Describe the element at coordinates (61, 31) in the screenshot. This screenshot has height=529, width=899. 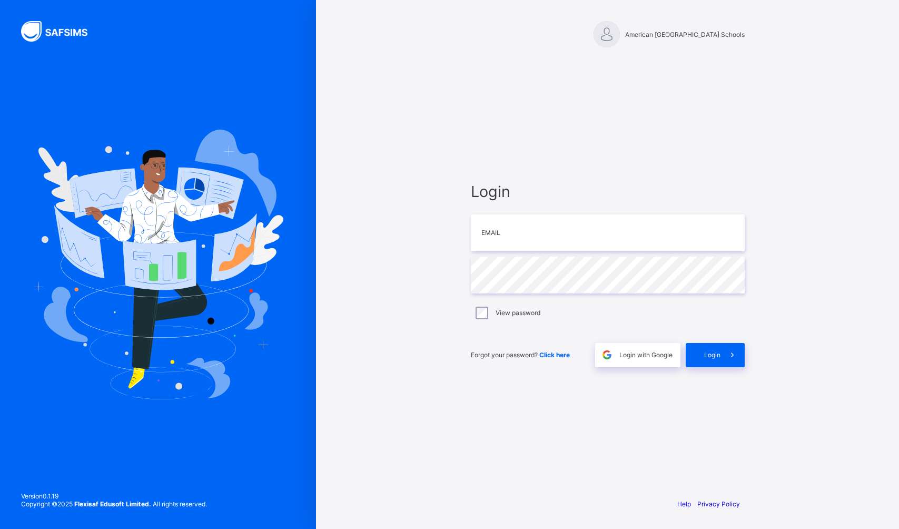
I see `img: SAFSIMS Logo` at that location.